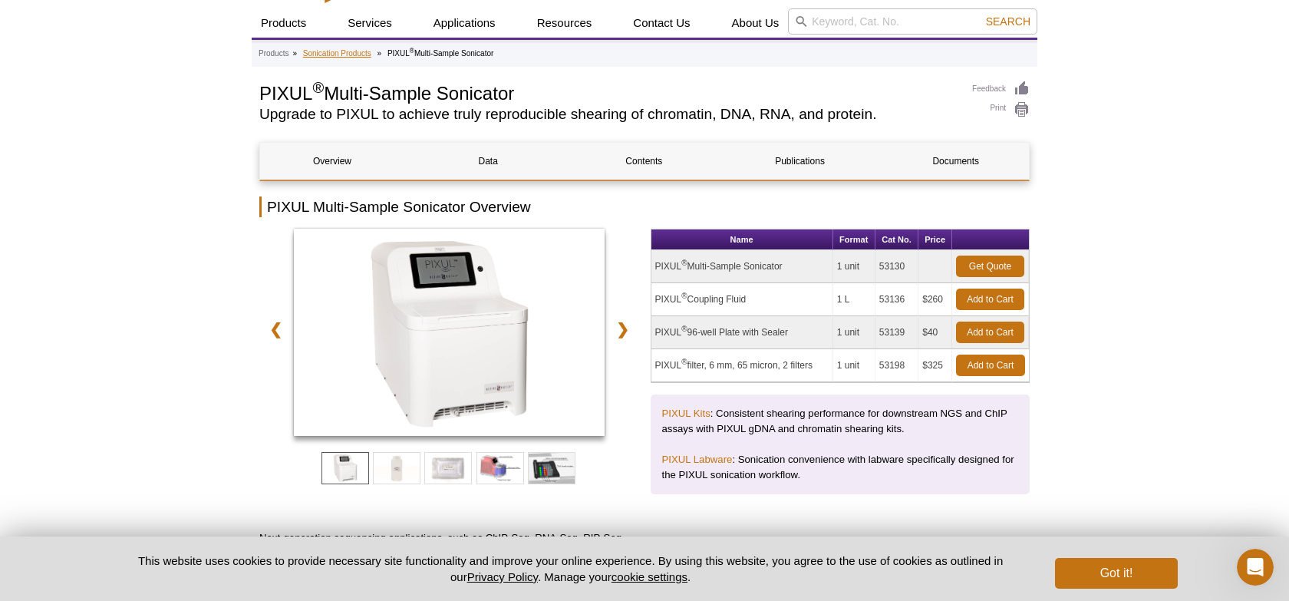 The image size is (1289, 601). I want to click on button: Search, so click(1008, 21).